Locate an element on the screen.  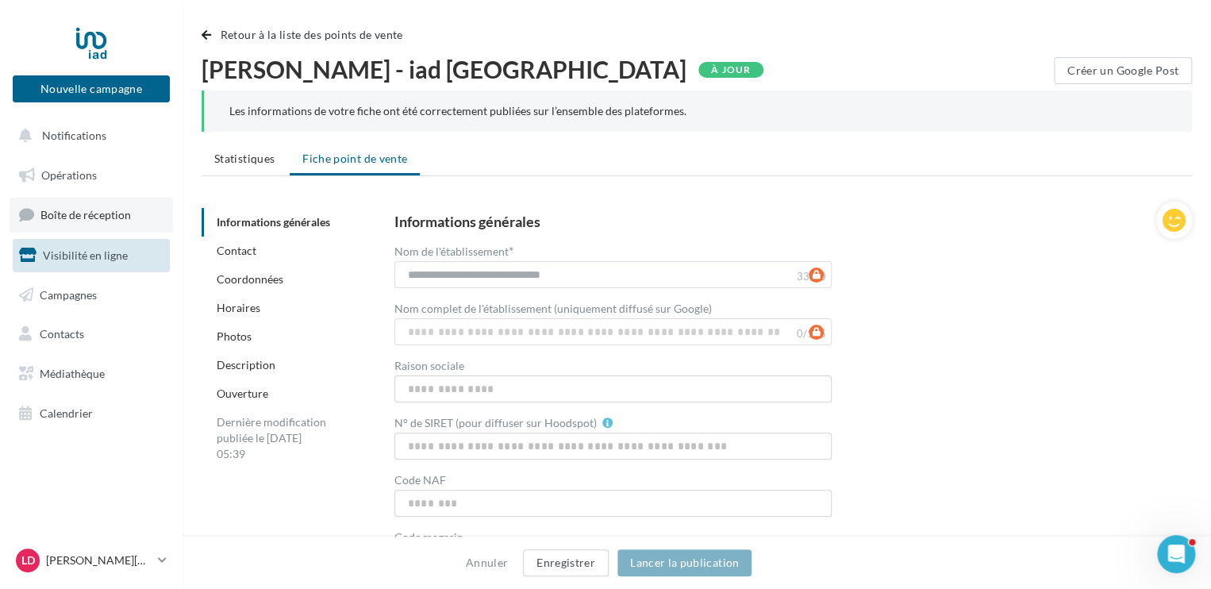
span: Campagnes is located at coordinates (68, 294).